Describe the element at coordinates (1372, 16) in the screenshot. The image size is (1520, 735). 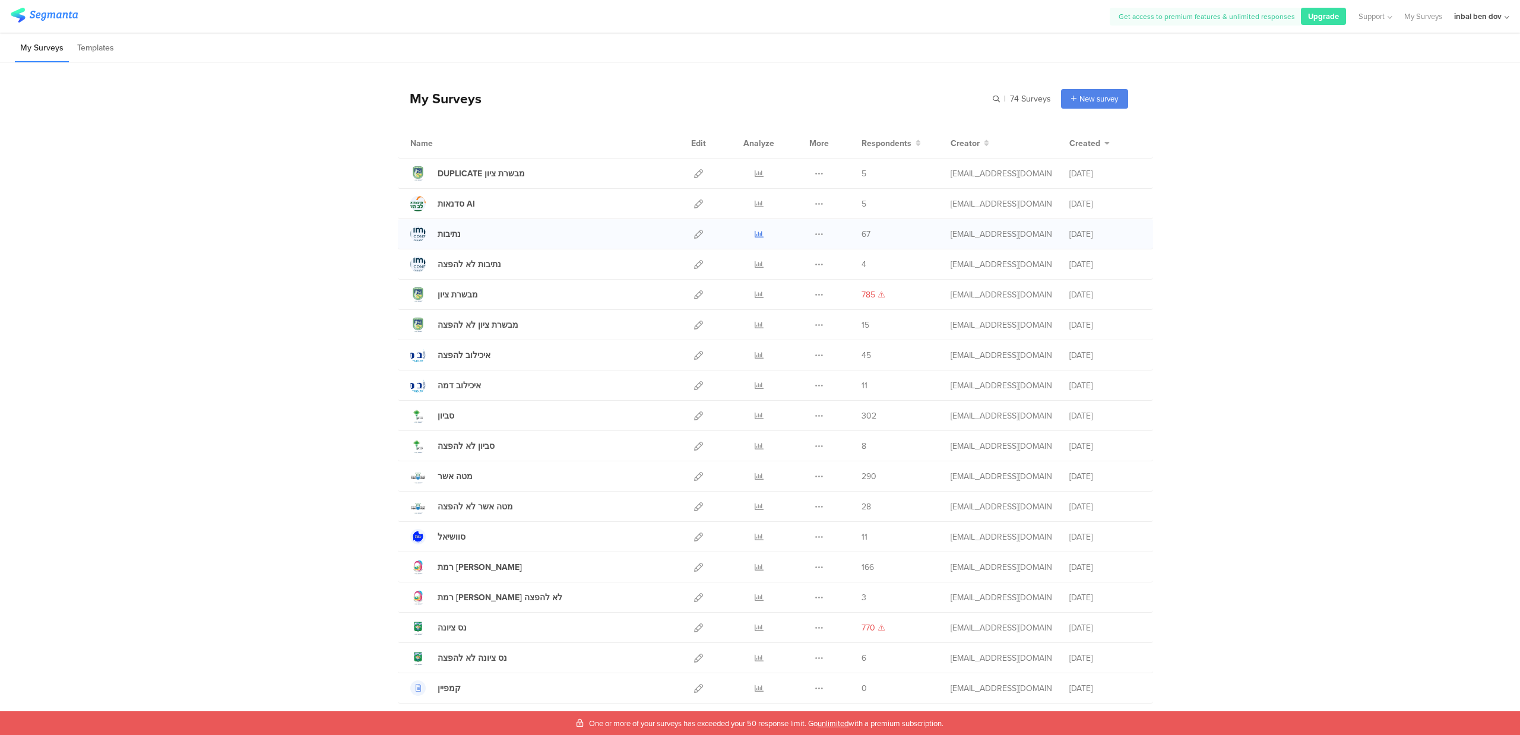
I see `span: Support` at that location.